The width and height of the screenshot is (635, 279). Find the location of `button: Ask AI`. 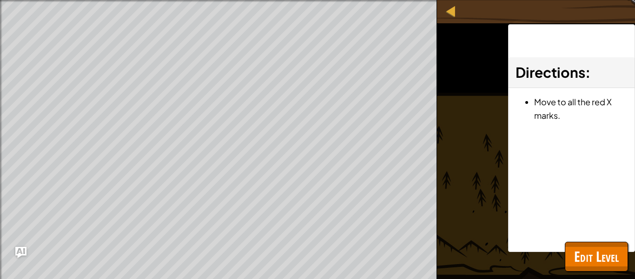

button: Ask AI is located at coordinates (21, 252).